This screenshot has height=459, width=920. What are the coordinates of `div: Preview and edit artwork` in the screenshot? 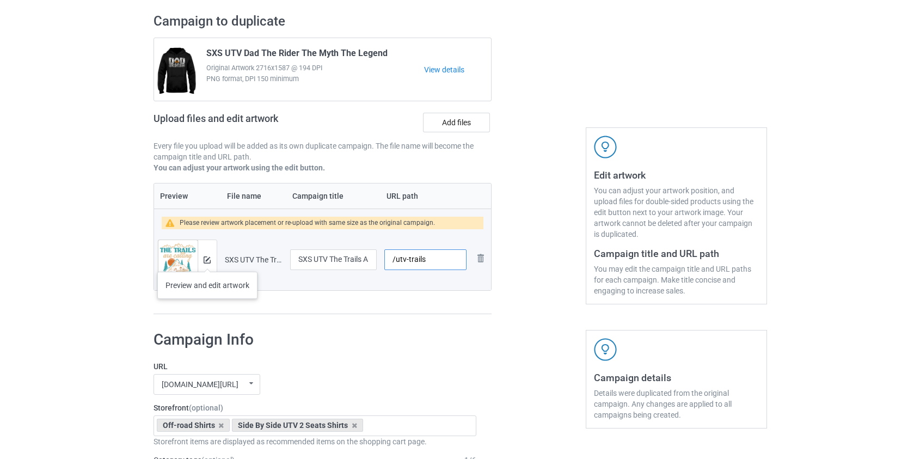 It's located at (207, 285).